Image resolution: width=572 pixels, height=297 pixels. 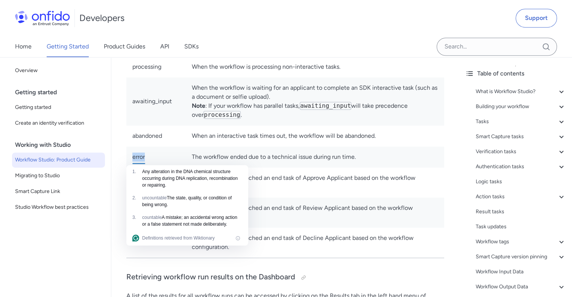 What do you see at coordinates (315, 67) in the screenshot?
I see `td: When the workflow is processing non-interactive tasks.` at bounding box center [315, 67].